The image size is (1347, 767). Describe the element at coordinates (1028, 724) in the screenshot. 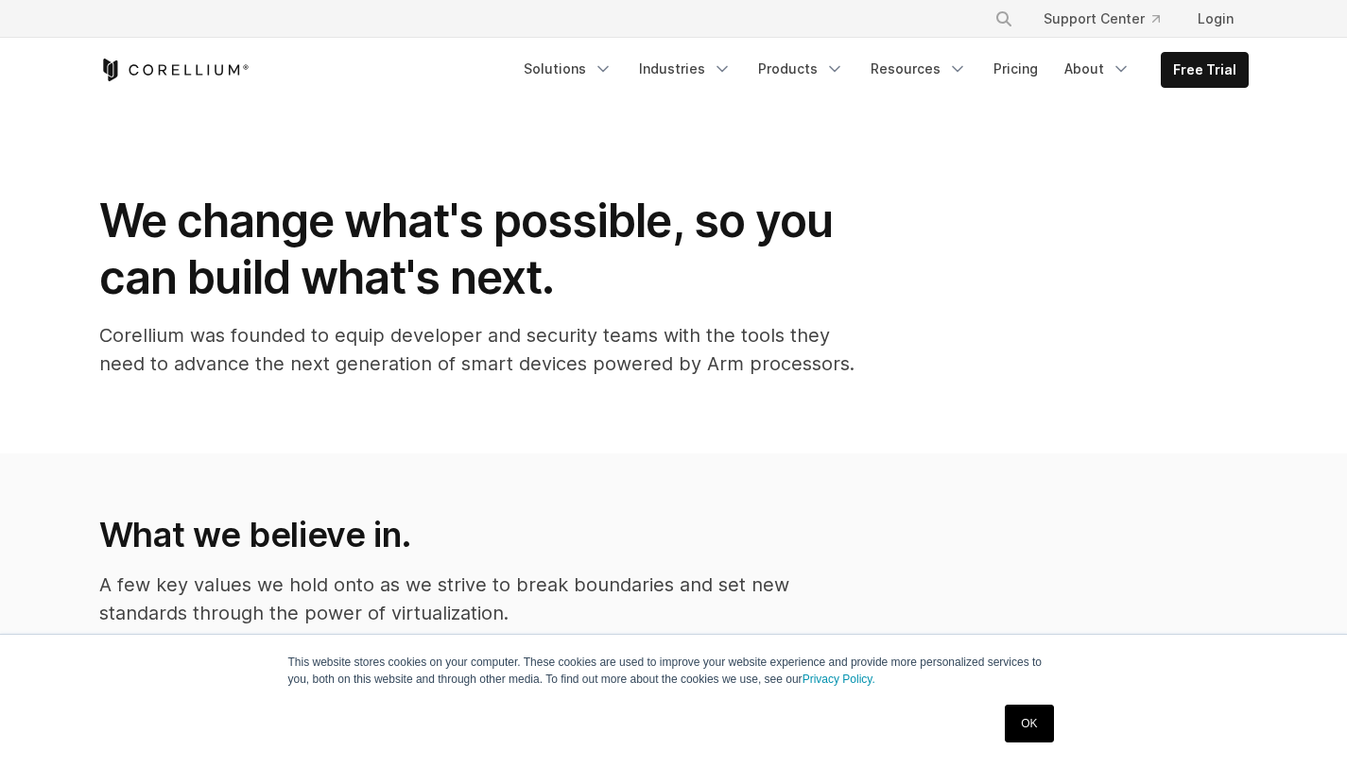

I see `a: OK` at that location.